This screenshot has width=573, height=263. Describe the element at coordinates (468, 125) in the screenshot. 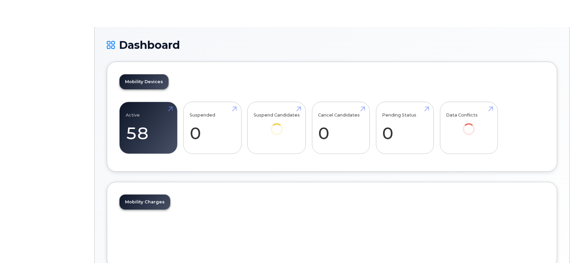

I see `a: Data Conflicts` at that location.